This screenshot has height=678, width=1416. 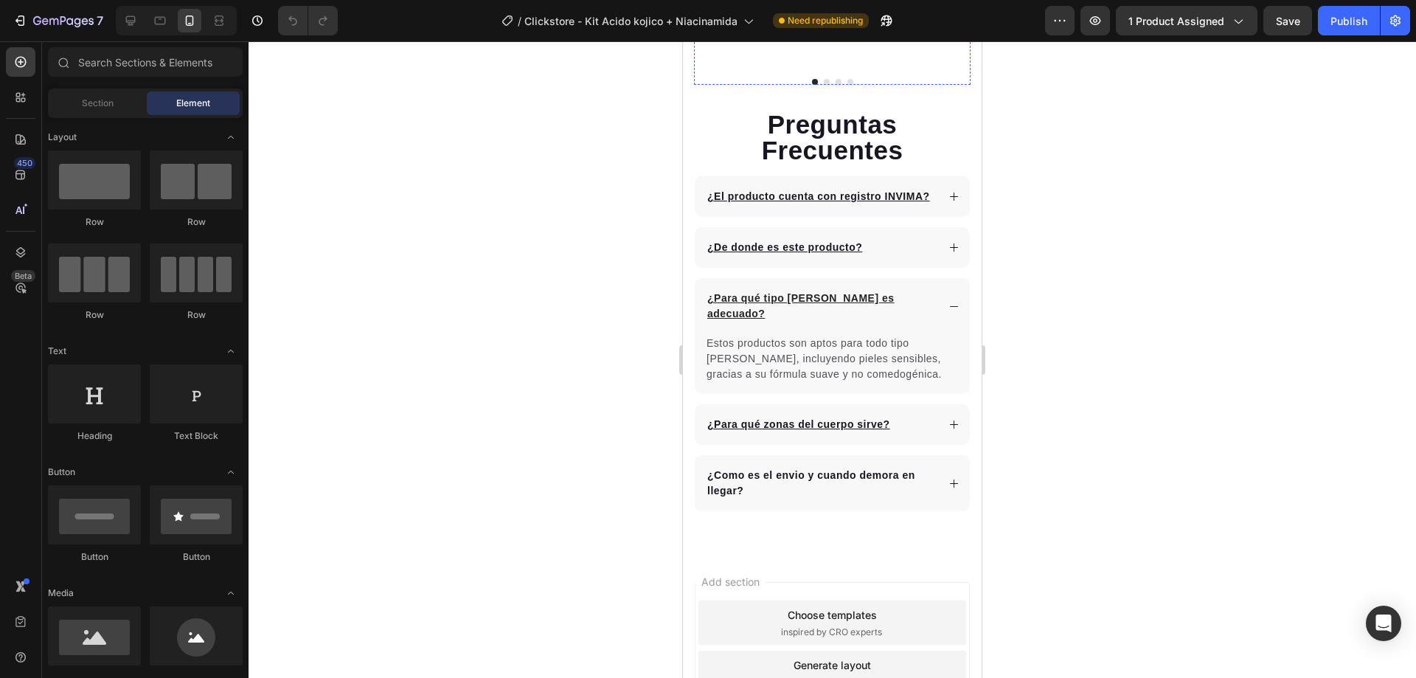 I want to click on span: Element, so click(x=193, y=103).